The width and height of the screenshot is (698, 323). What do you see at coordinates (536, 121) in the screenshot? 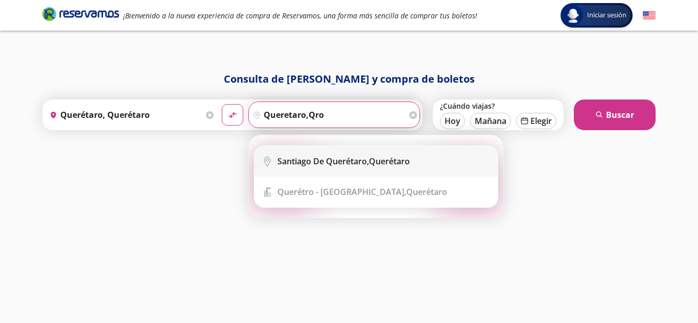
I see `button: Elegir` at bounding box center [536, 121].